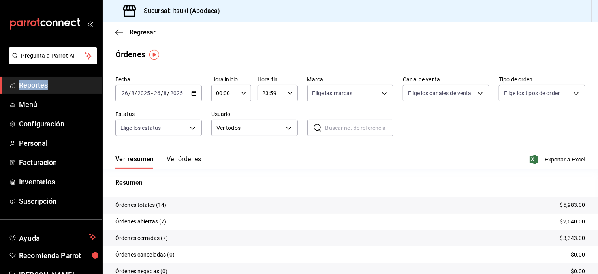  Describe the element at coordinates (533, 93) in the screenshot. I see `span: Elige los tipos de orden` at that location.